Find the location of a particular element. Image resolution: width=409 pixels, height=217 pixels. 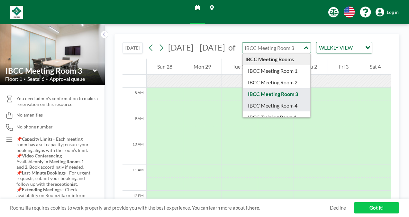

div: Sat 4 is located at coordinates (375, 67).